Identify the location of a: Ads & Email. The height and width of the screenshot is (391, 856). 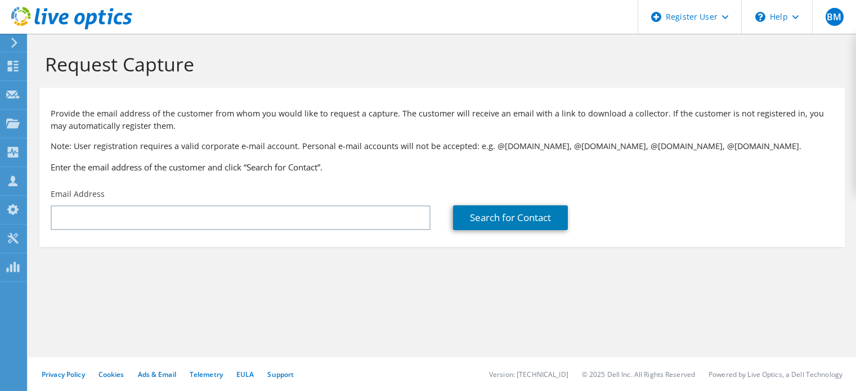
(157, 374).